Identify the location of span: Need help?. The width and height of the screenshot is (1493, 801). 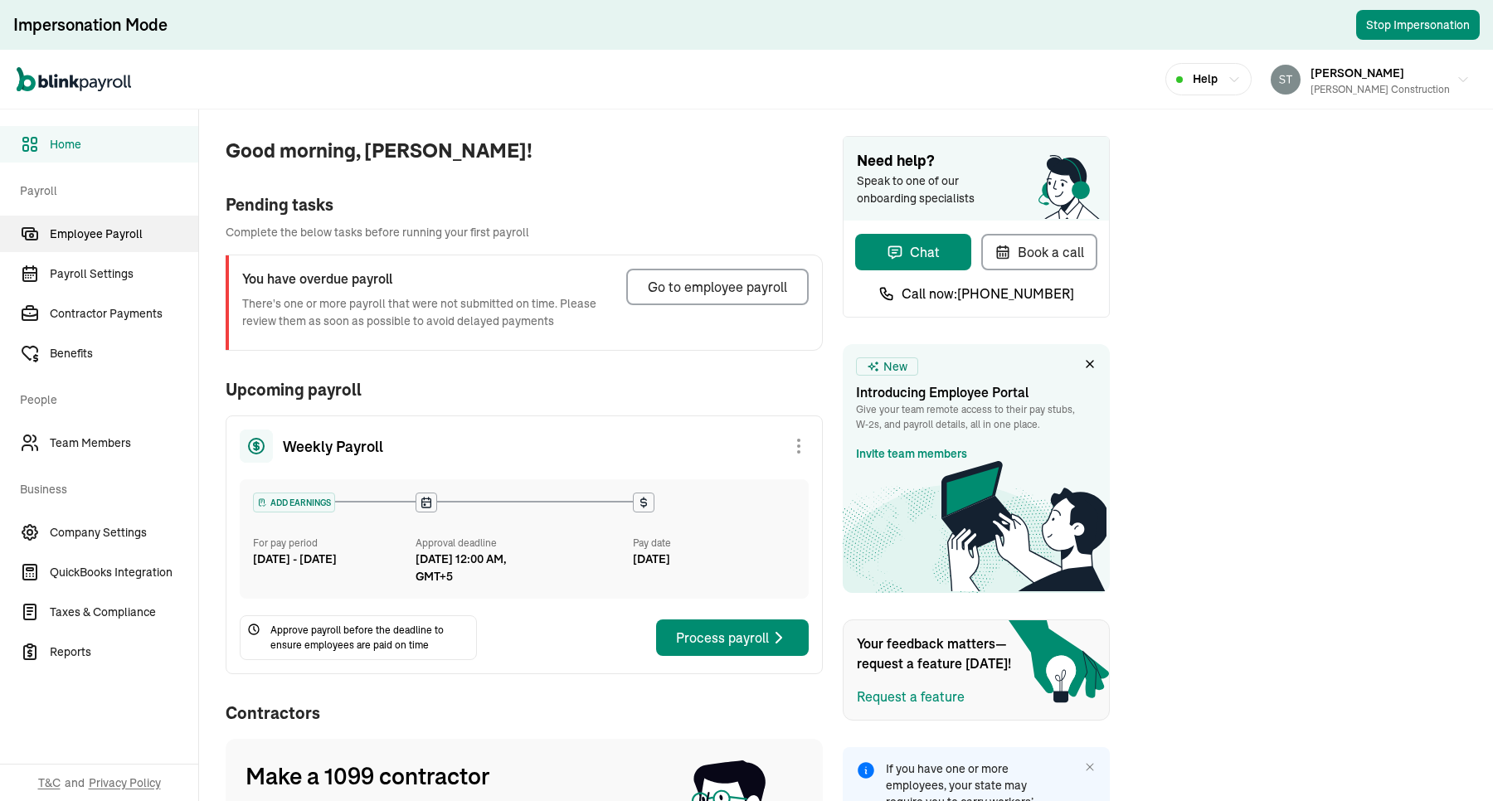
(976, 161).